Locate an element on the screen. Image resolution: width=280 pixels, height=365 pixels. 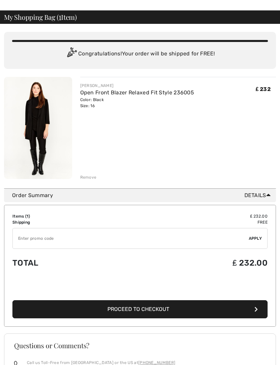
img: Congratulation2.svg is located at coordinates (71, 54).